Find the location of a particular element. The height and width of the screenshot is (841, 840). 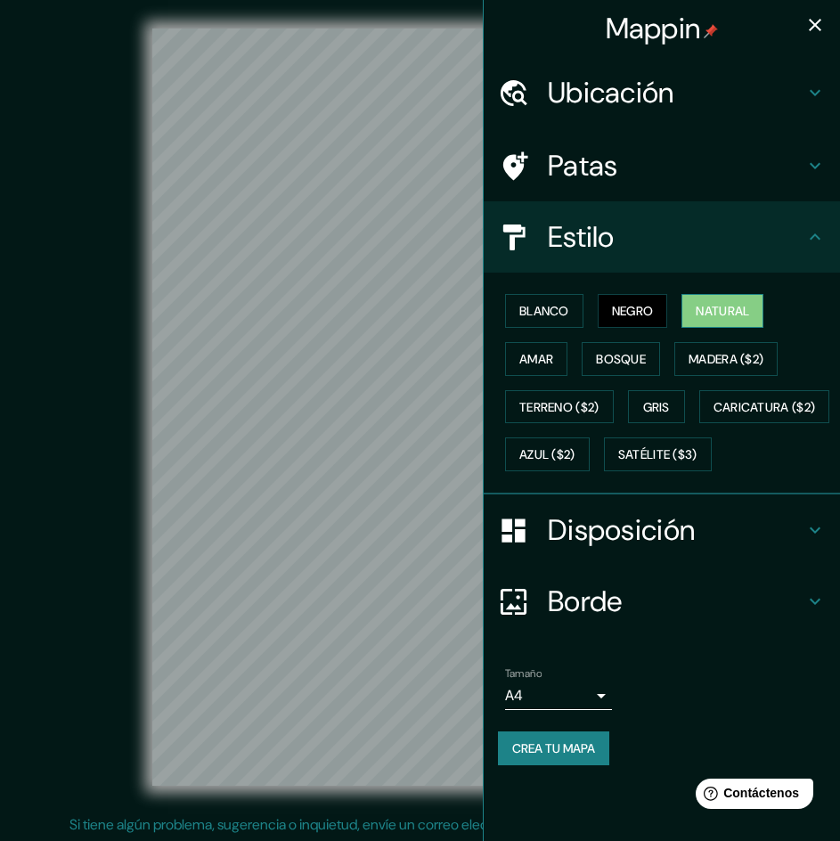

div: A4 is located at coordinates (559, 696).